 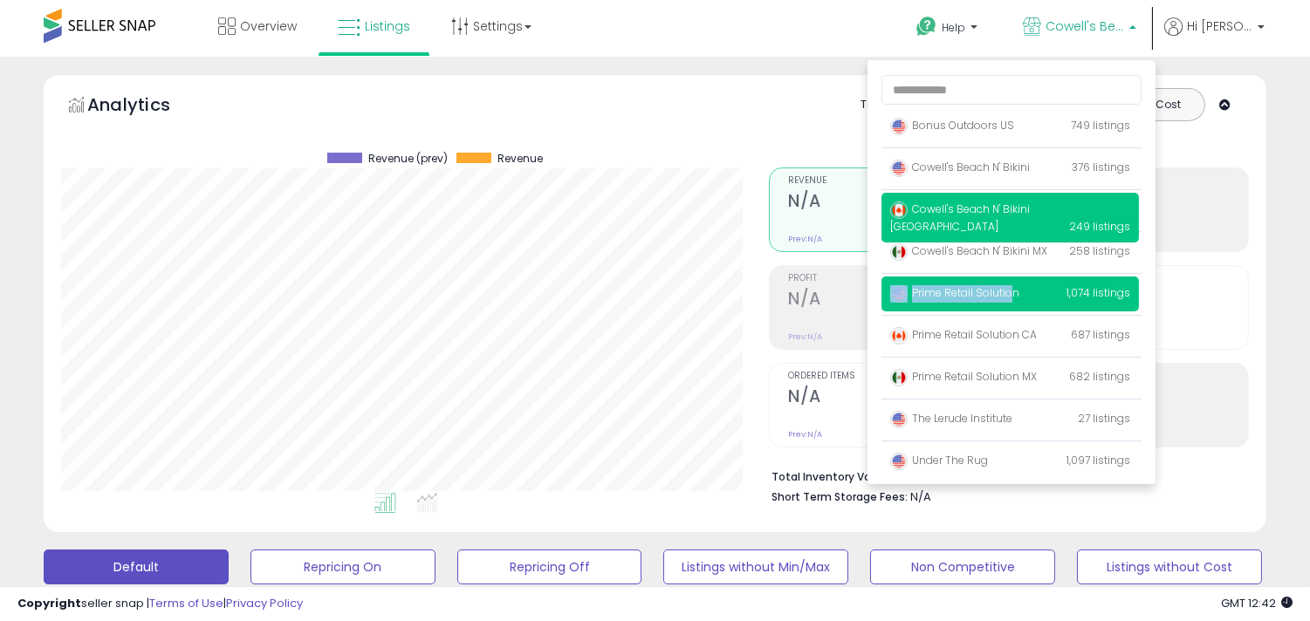 What do you see at coordinates (1098, 292) in the screenshot?
I see `span: 1,074 listings` at bounding box center [1098, 292].